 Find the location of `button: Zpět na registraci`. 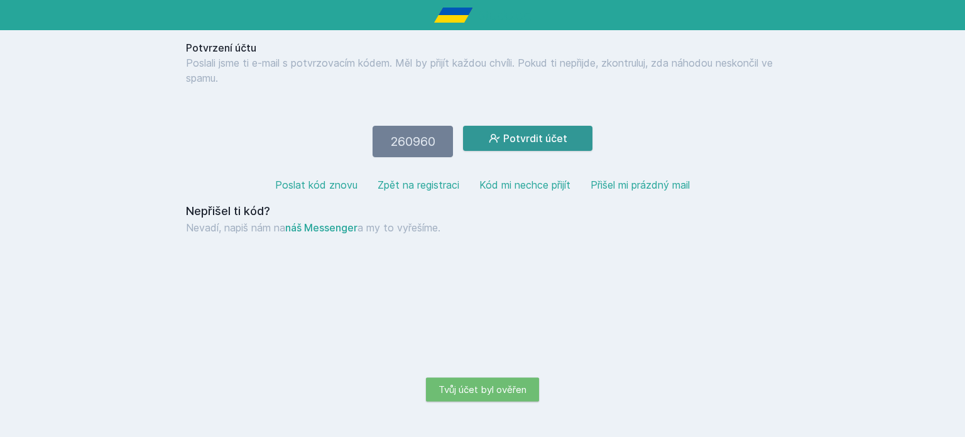

button: Zpět na registraci is located at coordinates (418, 185).